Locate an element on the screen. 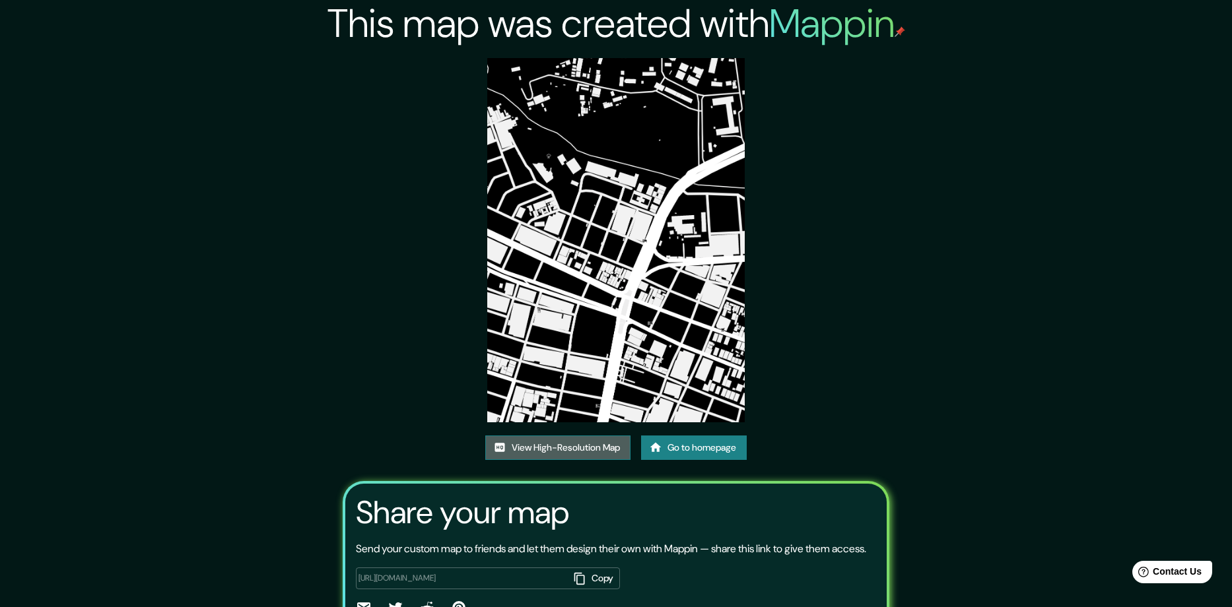 Image resolution: width=1232 pixels, height=607 pixels. img: created-map is located at coordinates (616, 240).